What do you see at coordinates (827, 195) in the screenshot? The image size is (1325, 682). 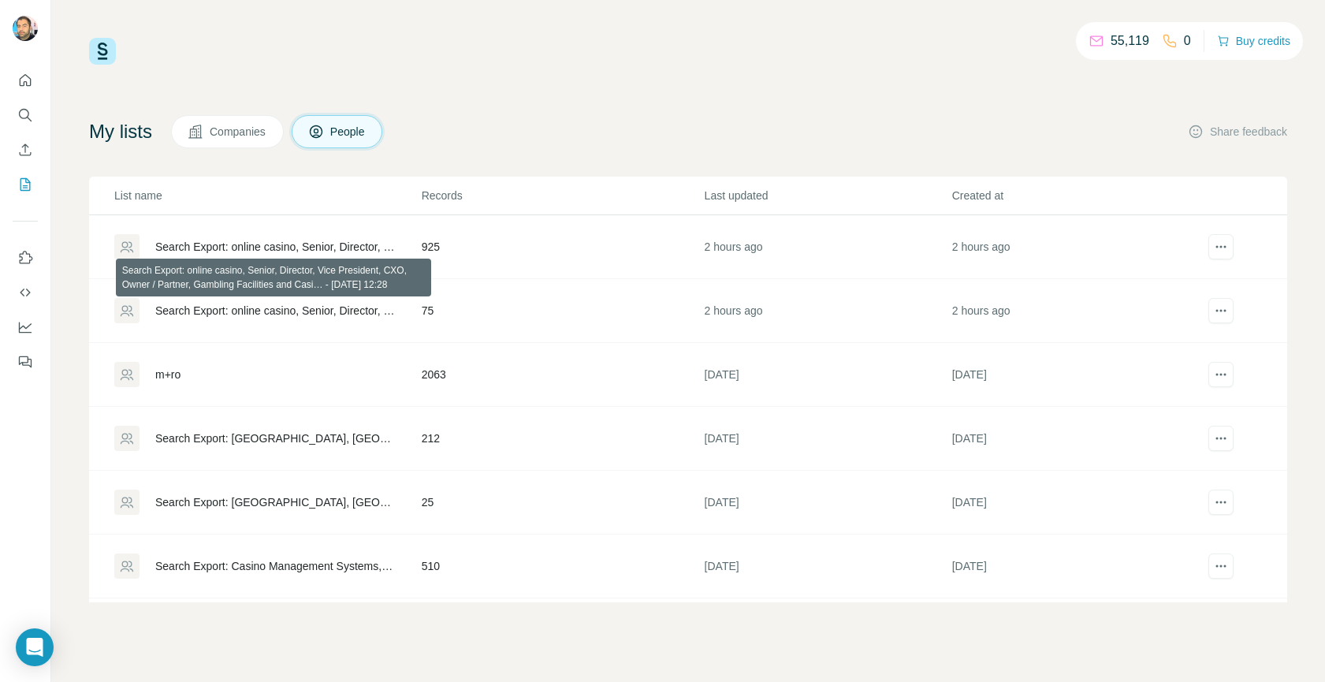 I see `p: Last updated` at bounding box center [827, 195].